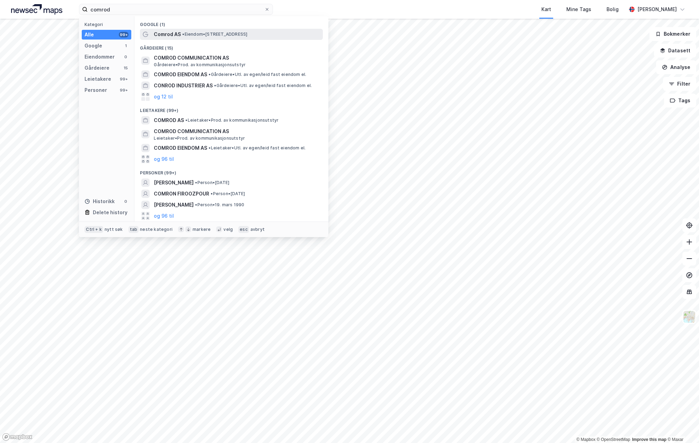  I want to click on div: tab, so click(134, 229).